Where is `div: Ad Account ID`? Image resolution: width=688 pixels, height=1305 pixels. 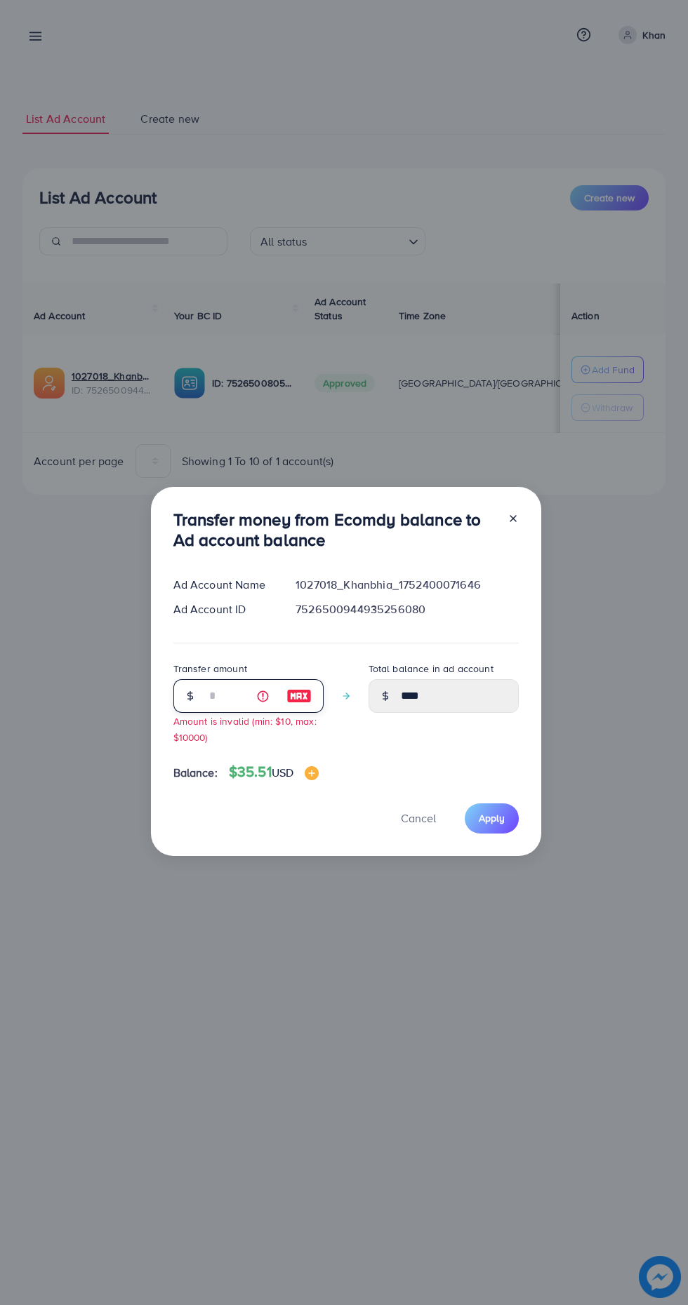
div: Ad Account ID is located at coordinates (223, 609).